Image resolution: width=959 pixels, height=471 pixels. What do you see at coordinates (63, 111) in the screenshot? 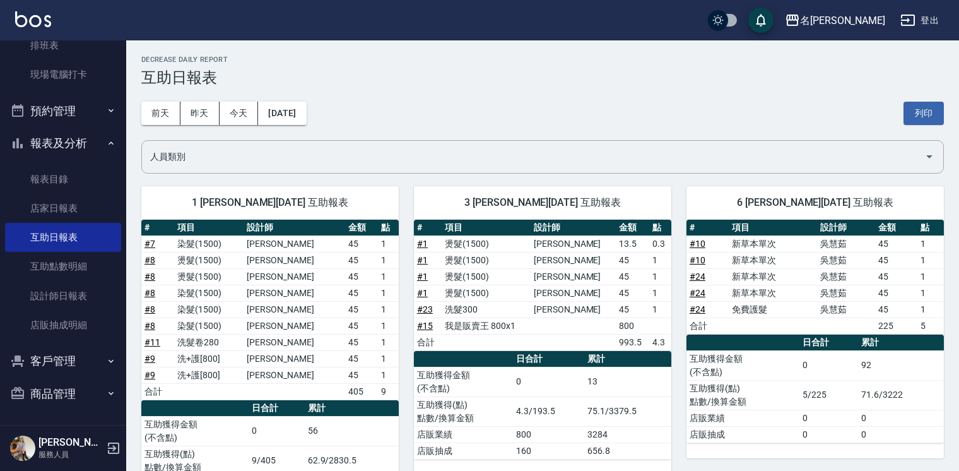
I see `button: 預約管理` at bounding box center [63, 111].